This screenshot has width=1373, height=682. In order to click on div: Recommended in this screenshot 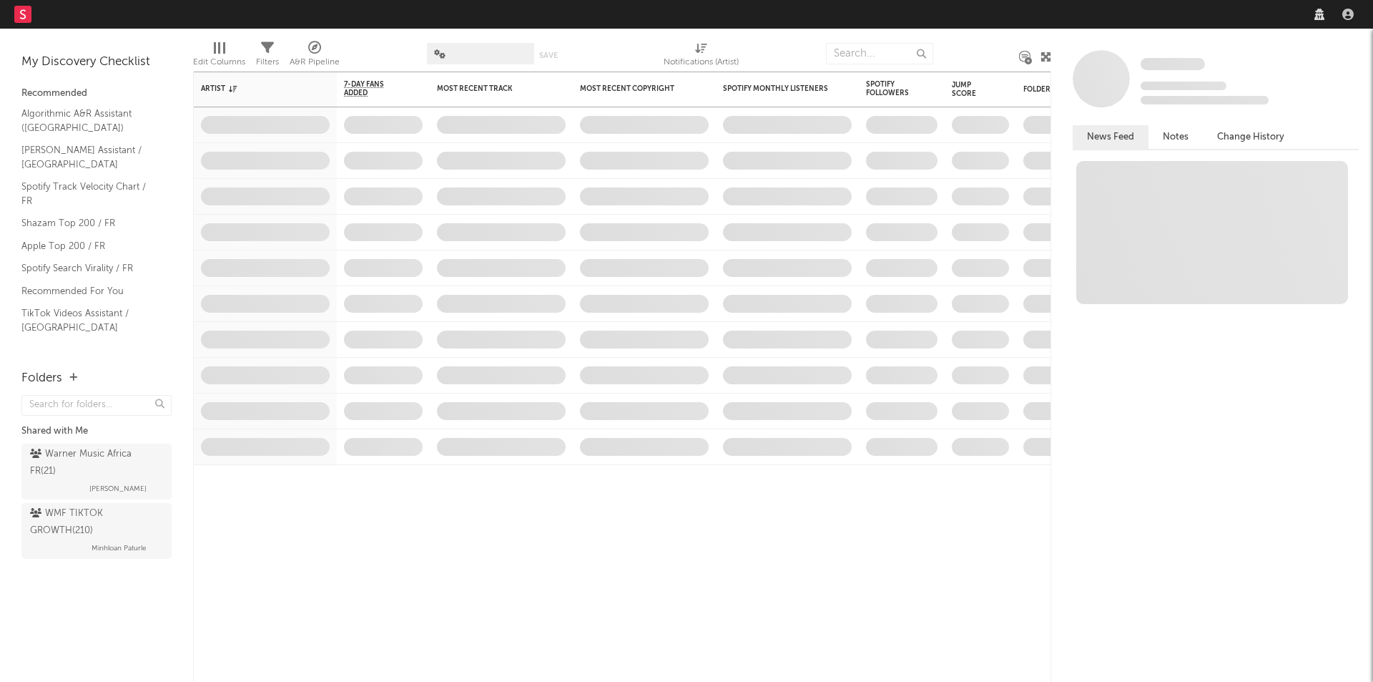, I will do `click(97, 94)`.